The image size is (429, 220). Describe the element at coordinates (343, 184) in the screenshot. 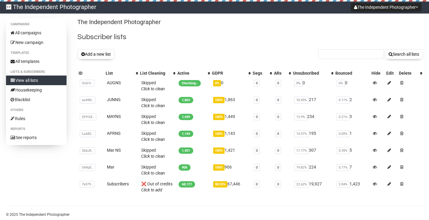

I see `span: 2.04%` at that location.